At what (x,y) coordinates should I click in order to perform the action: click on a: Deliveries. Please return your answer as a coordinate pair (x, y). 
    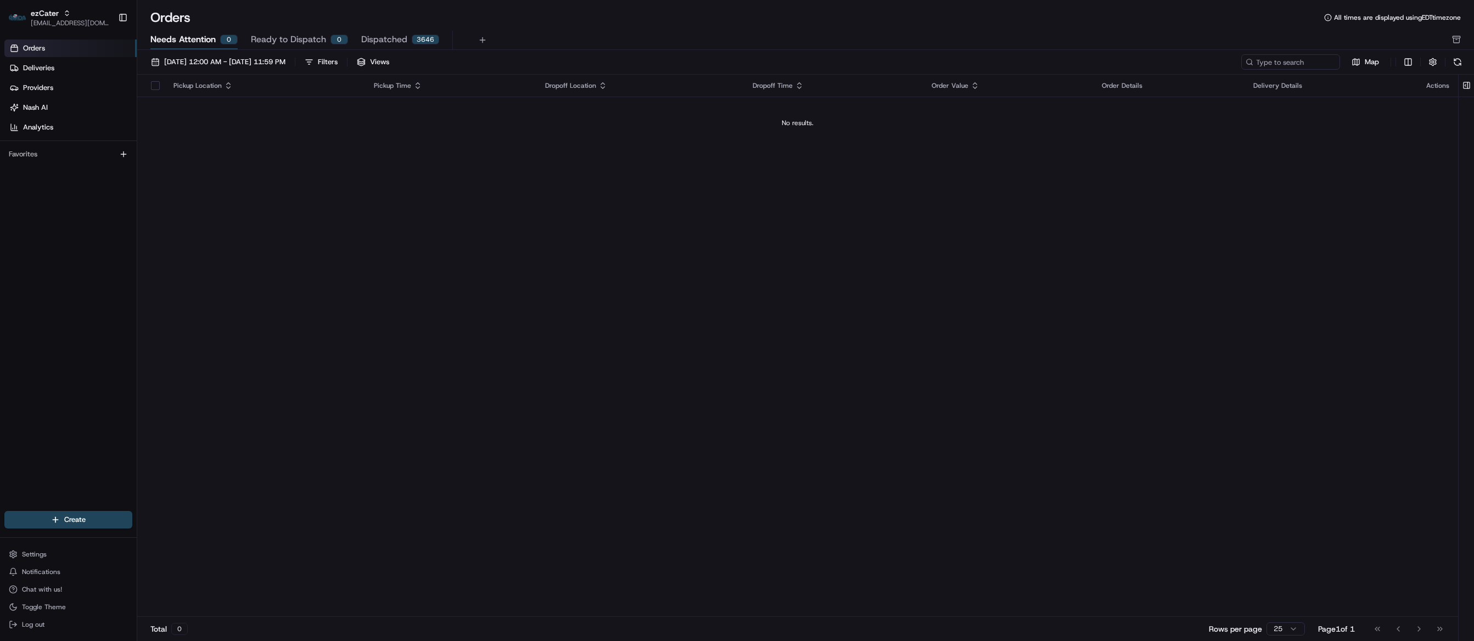
    Looking at the image, I should click on (70, 68).